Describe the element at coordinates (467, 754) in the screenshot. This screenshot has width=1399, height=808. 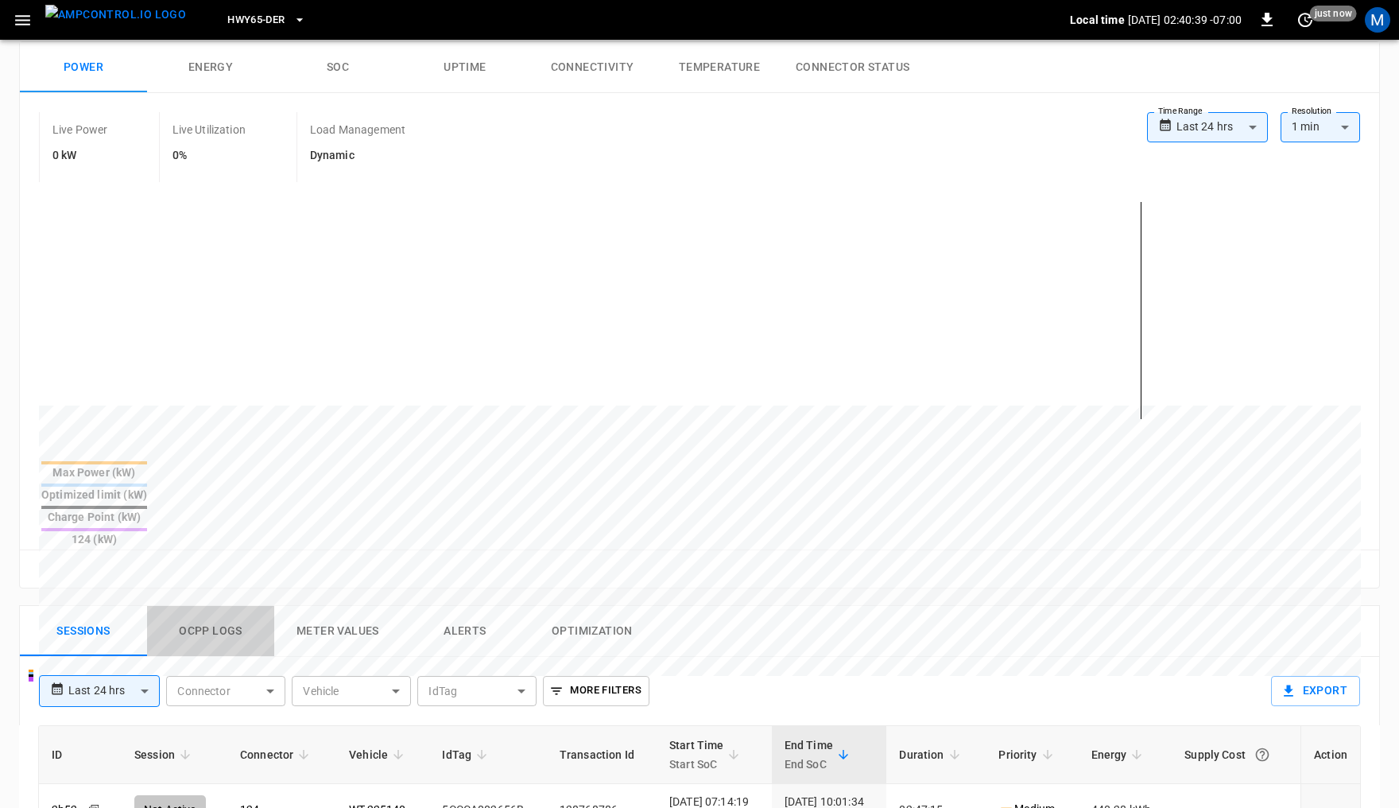
I see `span: IdTag` at that location.